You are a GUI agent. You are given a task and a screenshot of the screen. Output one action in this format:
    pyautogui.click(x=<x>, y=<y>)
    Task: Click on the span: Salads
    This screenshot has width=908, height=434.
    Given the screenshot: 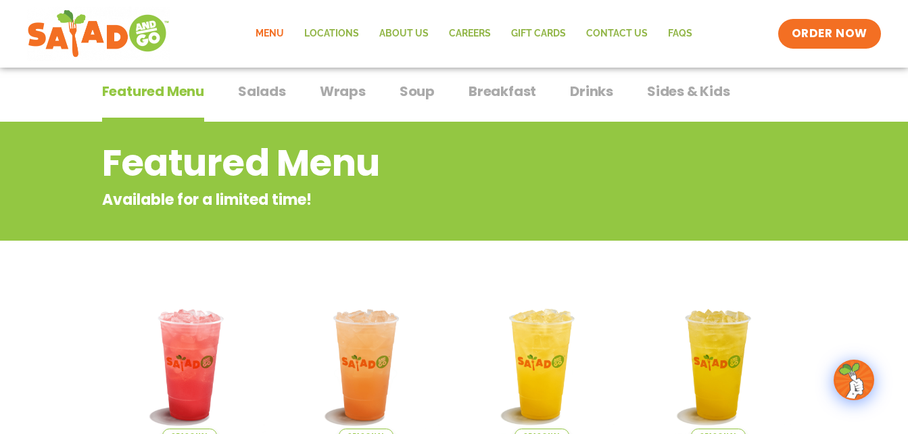 What is the action you would take?
    pyautogui.click(x=262, y=91)
    